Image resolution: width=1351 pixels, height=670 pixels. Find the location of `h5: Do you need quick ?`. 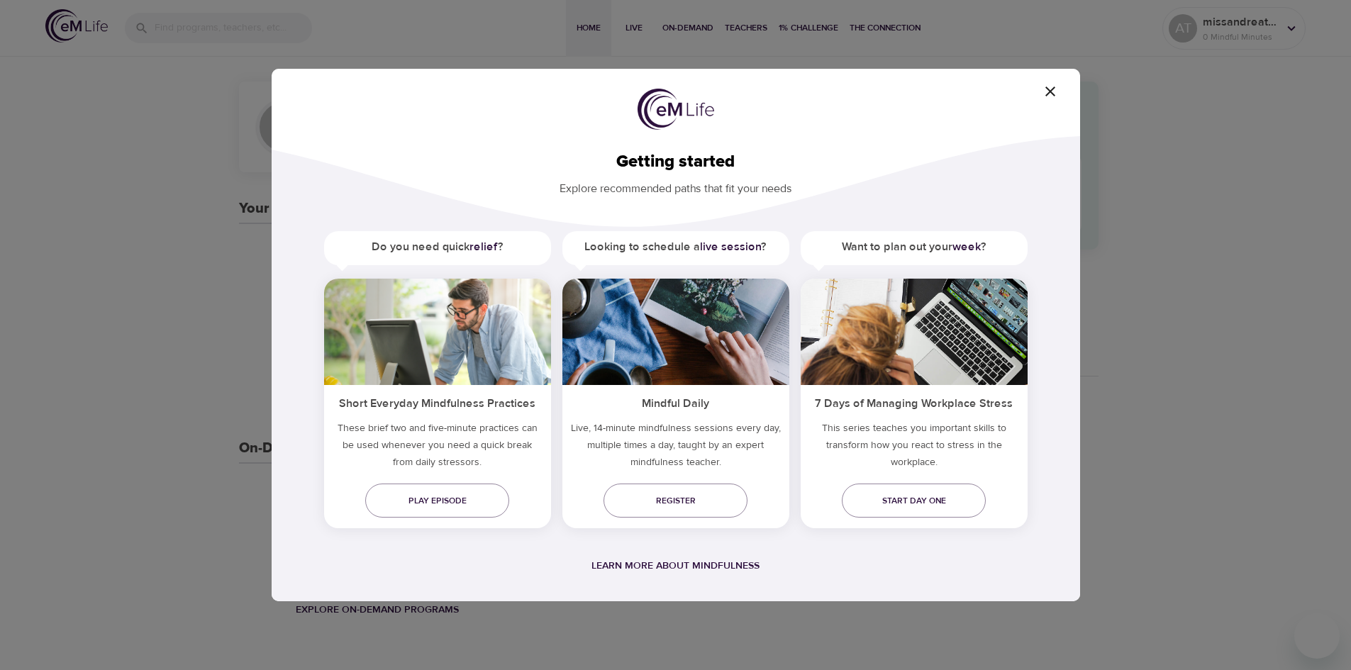

h5: Do you need quick ? is located at coordinates (438, 247).